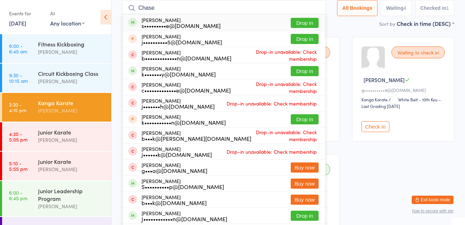 The height and width of the screenshot is (225, 465). Describe the element at coordinates (426, 23) in the screenshot. I see `div: Check in time (DESC)` at that location.